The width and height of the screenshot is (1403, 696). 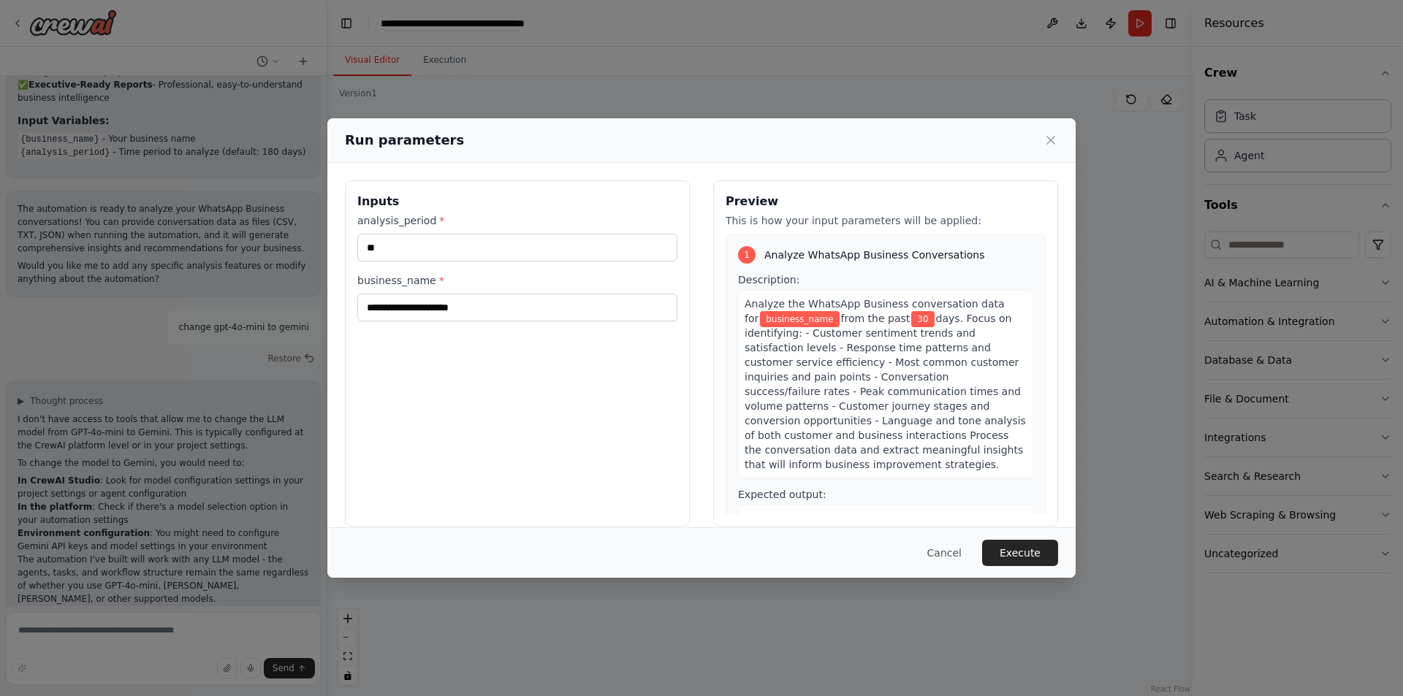 I want to click on span: days. Focus on identifying: - Customer sentiment trends and satisfaction levels - Response time p..., so click(x=885, y=392).